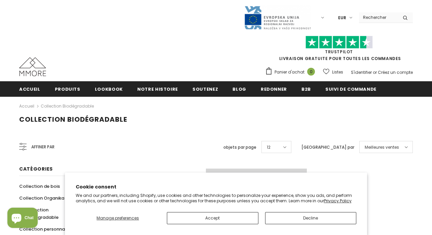 The image size is (432, 235). Describe the element at coordinates (240, 147) in the screenshot. I see `label: objets par page` at that location.